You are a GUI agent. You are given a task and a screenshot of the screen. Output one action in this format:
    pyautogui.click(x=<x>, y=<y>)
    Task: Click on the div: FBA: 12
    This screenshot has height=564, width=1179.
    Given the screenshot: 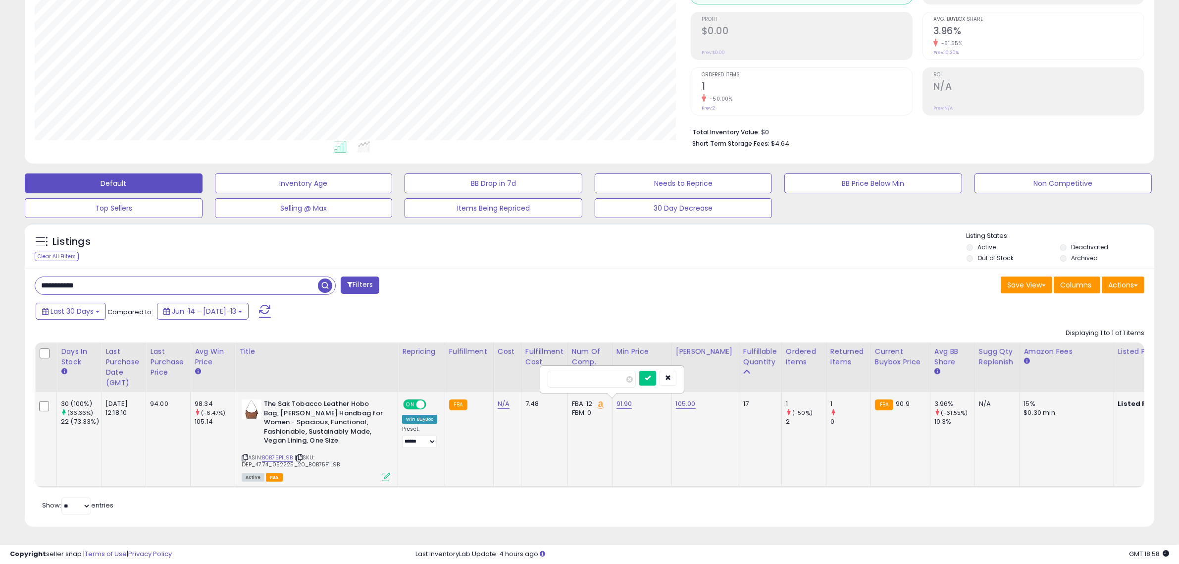 What is the action you would take?
    pyautogui.click(x=588, y=404)
    